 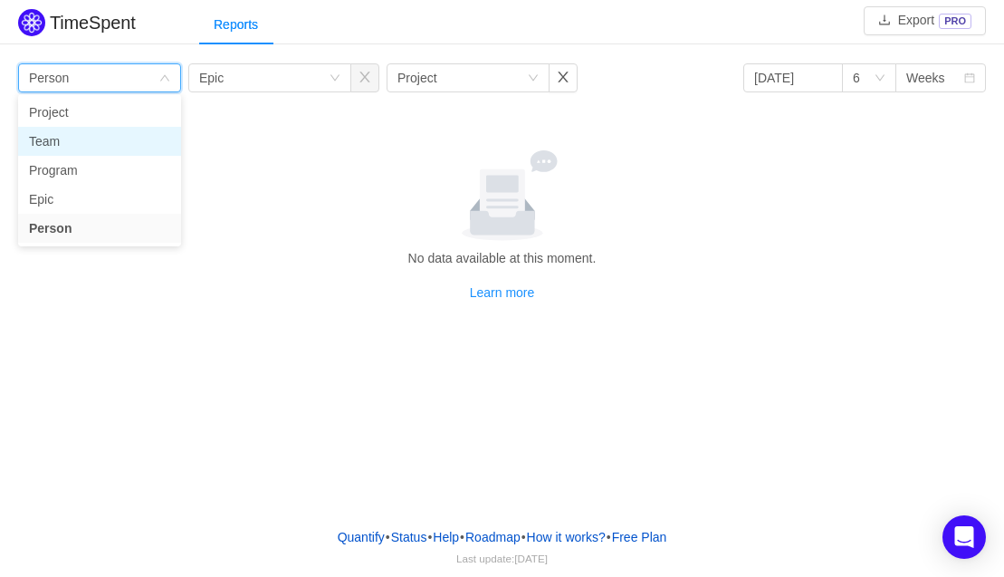 I want to click on input: Start date, so click(x=793, y=78).